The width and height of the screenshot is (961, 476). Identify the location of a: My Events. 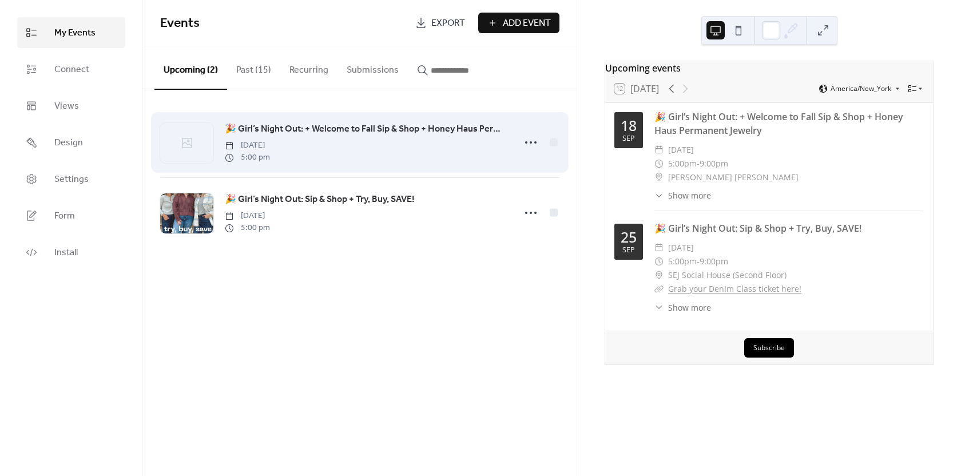
(71, 33).